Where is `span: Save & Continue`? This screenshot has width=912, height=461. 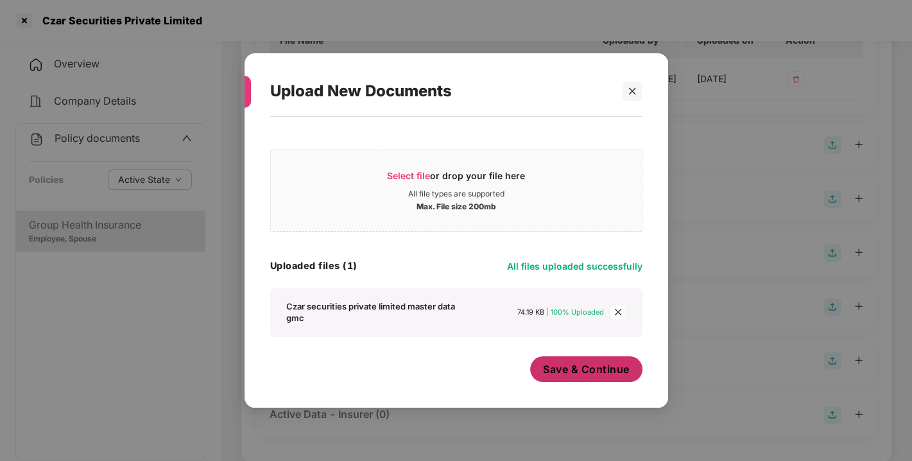 span: Save & Continue is located at coordinates (586, 369).